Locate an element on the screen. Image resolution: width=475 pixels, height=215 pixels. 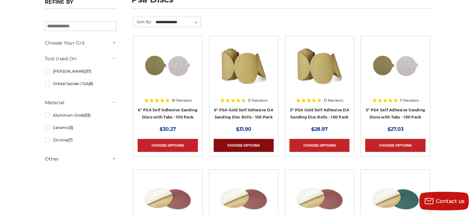
span: (6) is located at coordinates (91, 84).